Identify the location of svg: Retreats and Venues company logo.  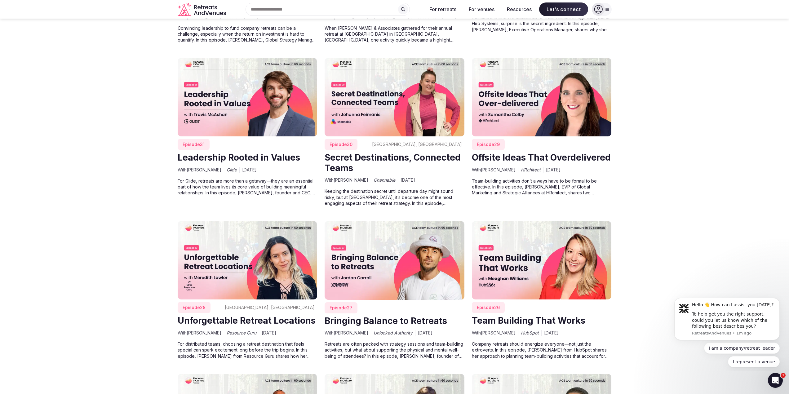
(203, 9).